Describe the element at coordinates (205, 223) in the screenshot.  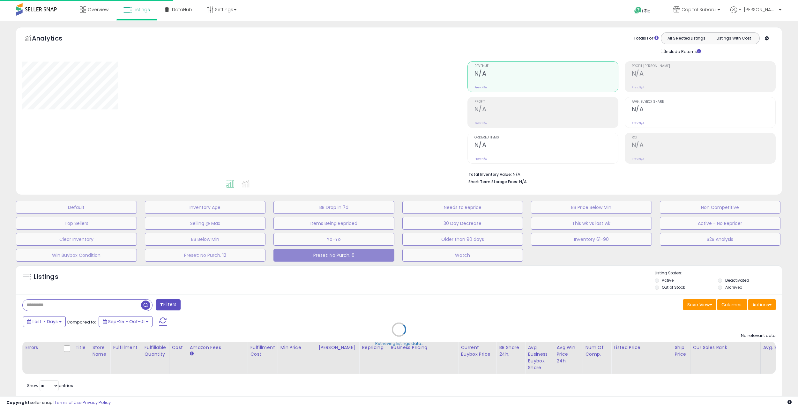
I see `button: Selling @ Max` at that location.